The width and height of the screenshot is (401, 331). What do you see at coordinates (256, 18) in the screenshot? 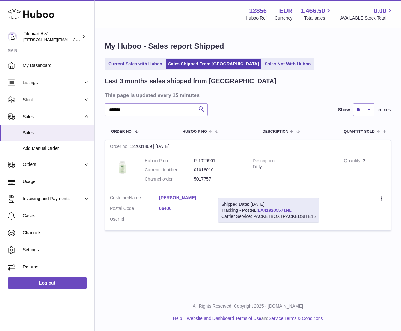
I see `div: Huboo Ref` at bounding box center [256, 18].